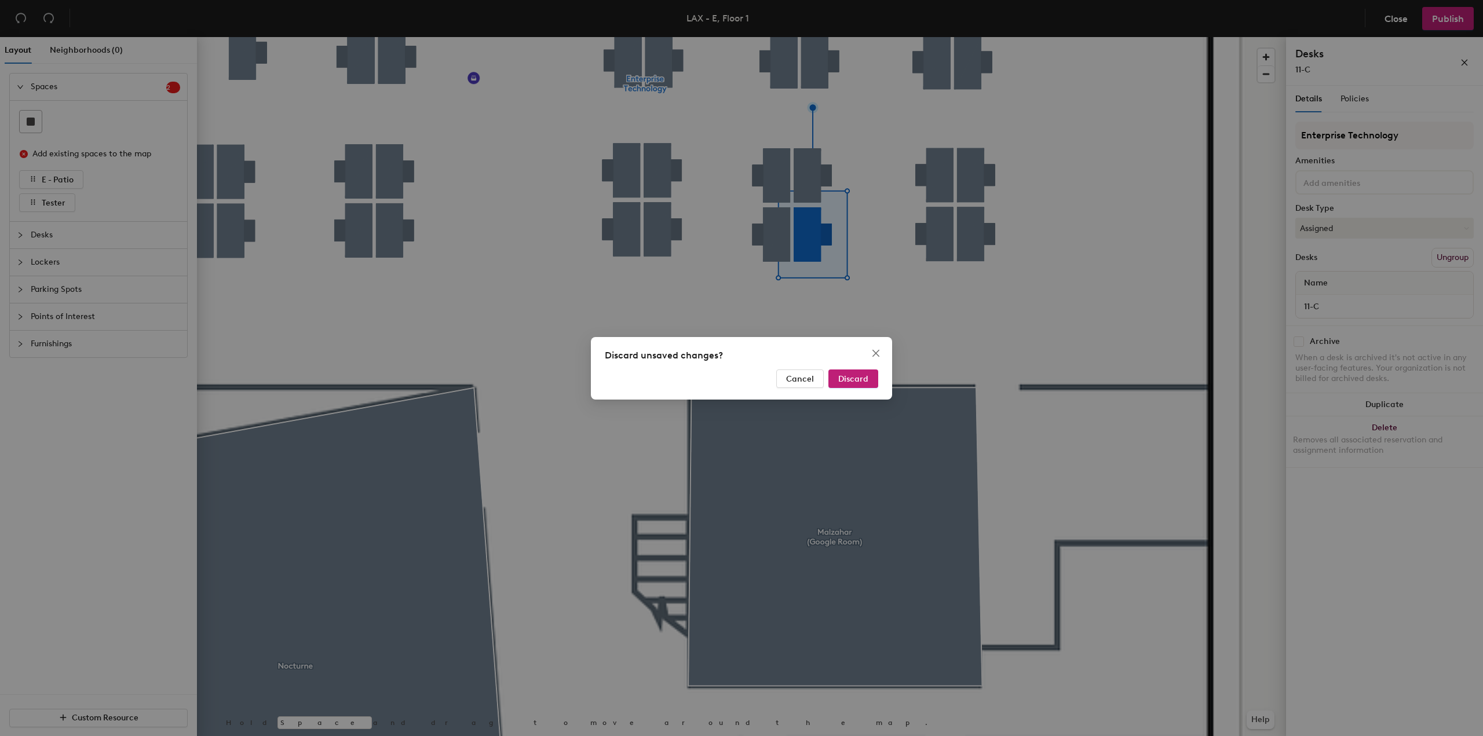  What do you see at coordinates (853, 379) in the screenshot?
I see `button: Discard` at bounding box center [853, 379].